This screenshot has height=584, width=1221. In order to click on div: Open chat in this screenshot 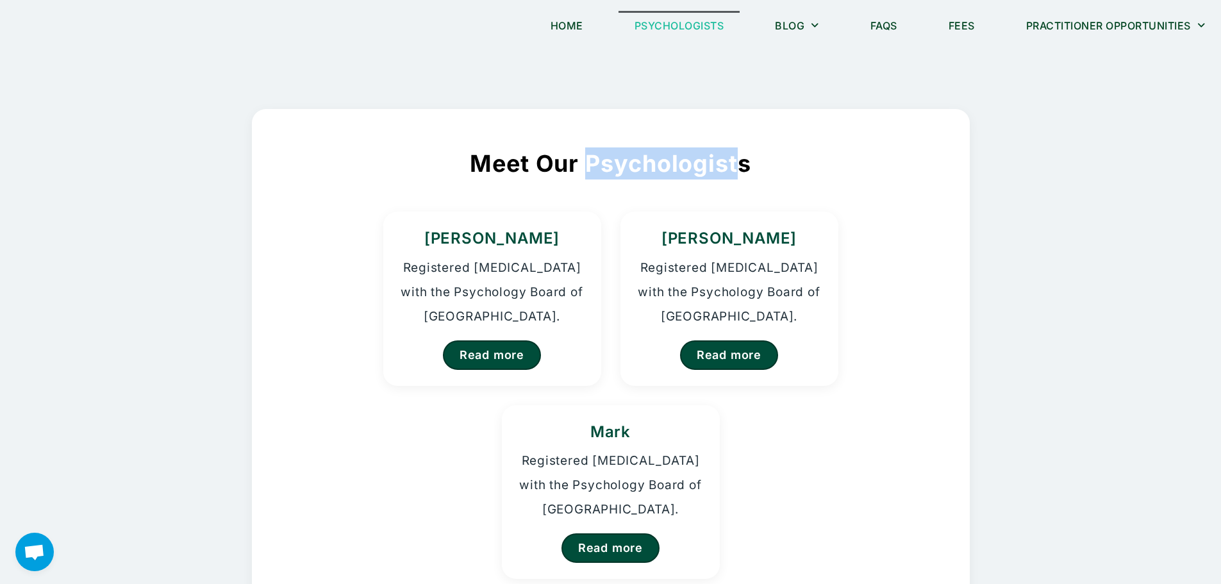, I will do `click(35, 552)`.